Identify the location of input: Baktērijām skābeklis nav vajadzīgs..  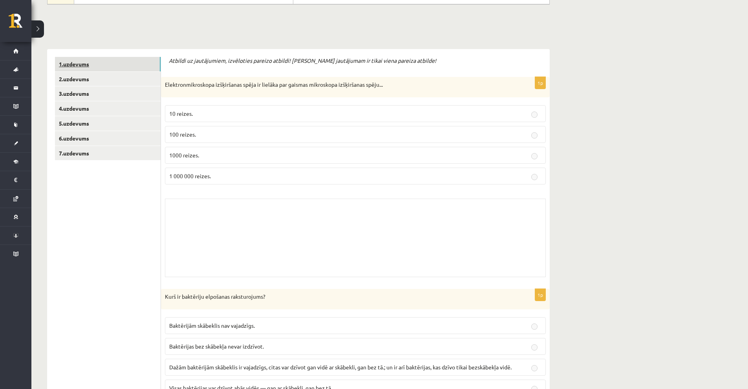
(534, 327).